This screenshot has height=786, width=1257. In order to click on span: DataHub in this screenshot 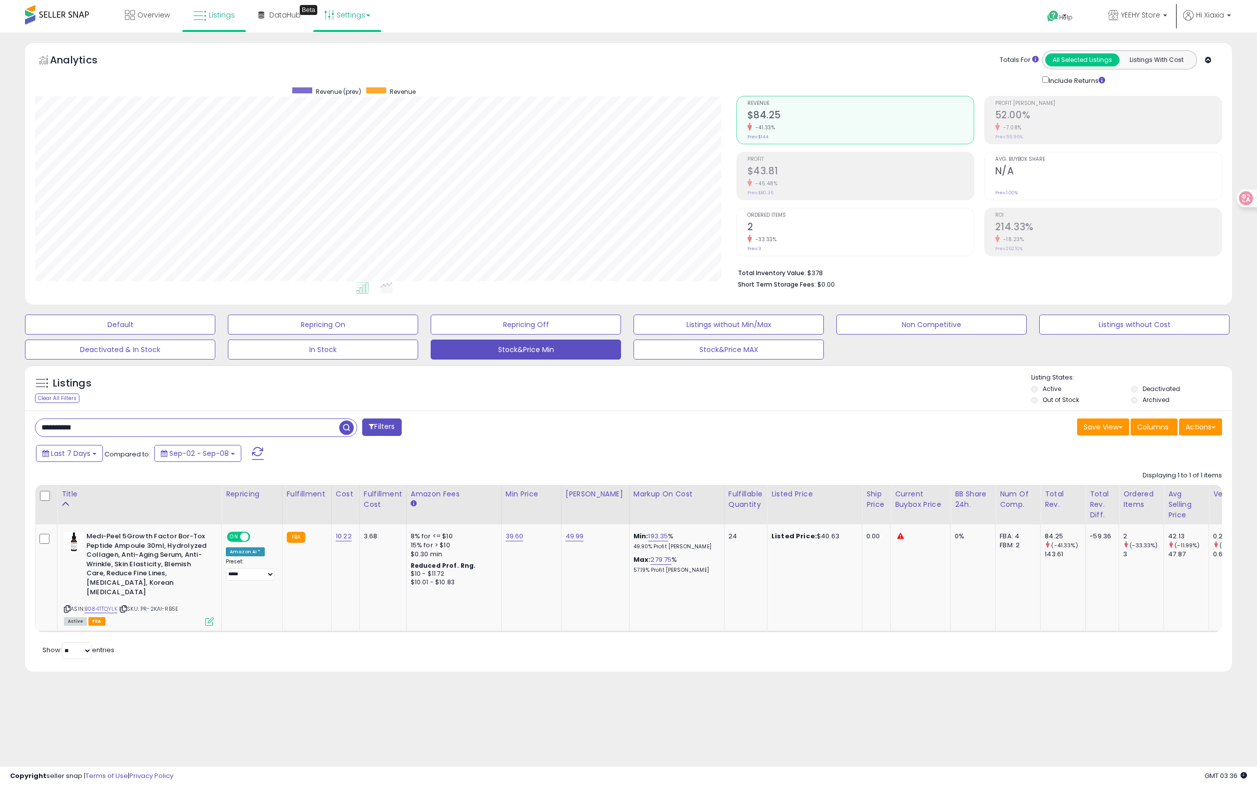, I will do `click(285, 15)`.